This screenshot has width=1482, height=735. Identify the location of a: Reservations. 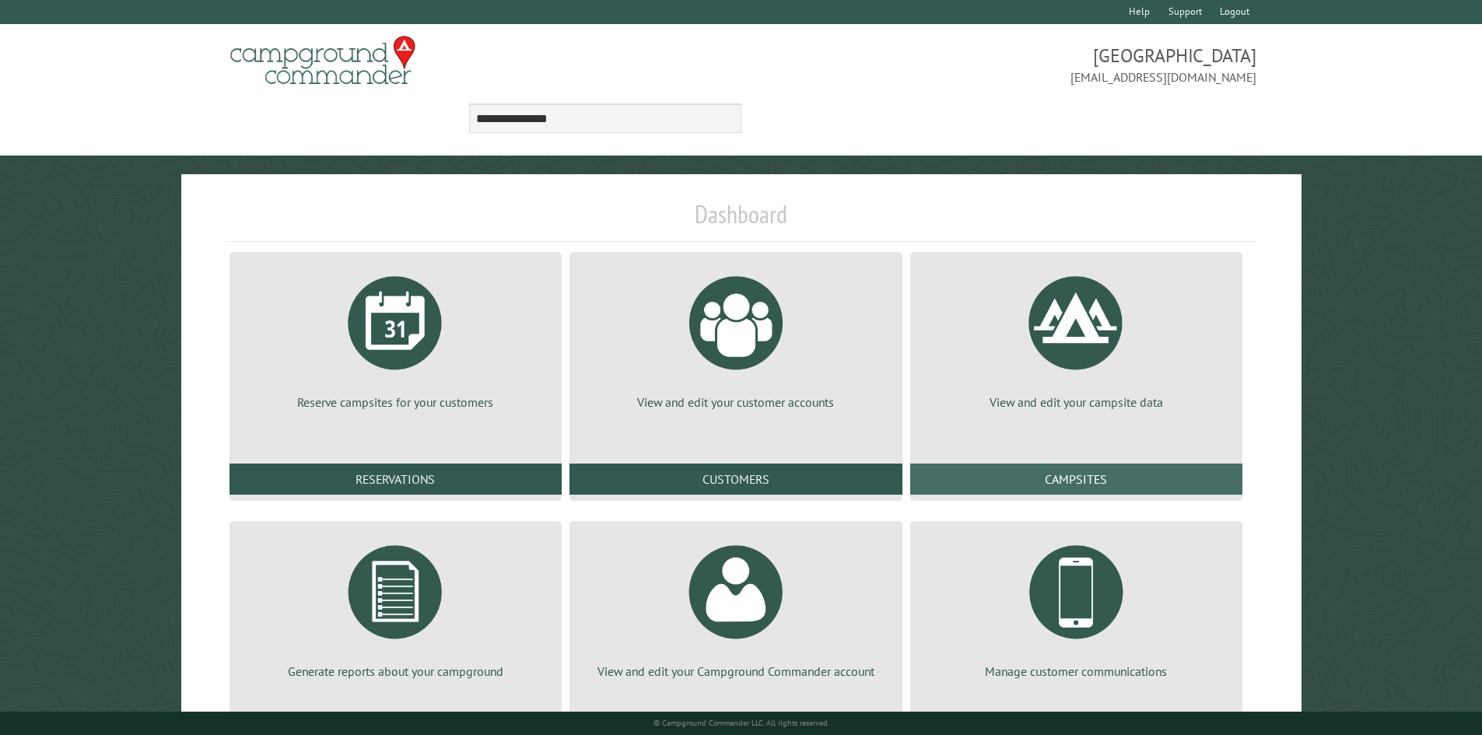
(395, 479).